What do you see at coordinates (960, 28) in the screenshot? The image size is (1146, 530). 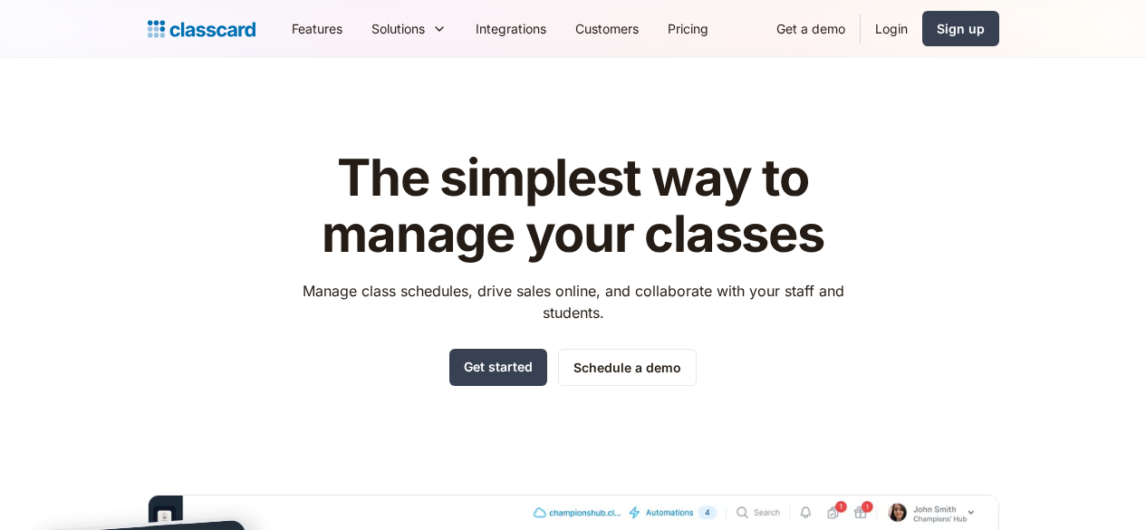 I see `div: Sign up` at bounding box center [960, 28].